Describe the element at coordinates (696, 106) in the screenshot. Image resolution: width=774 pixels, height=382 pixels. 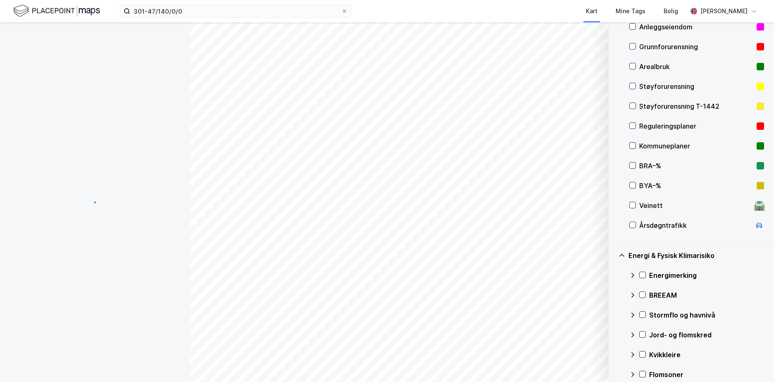
I see `div: Støyforurensning T-1442` at that location.